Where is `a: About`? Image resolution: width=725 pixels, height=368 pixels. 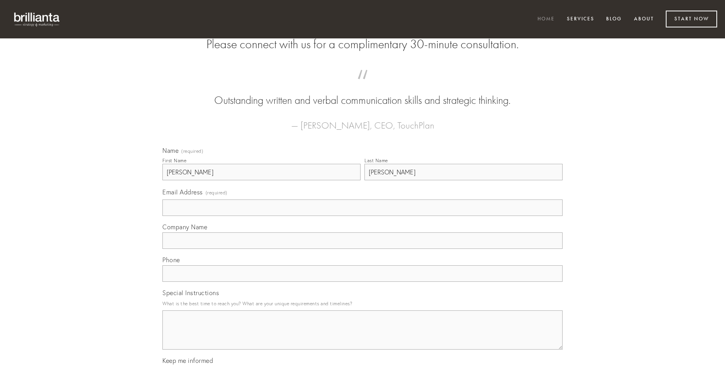 a: About is located at coordinates (644, 19).